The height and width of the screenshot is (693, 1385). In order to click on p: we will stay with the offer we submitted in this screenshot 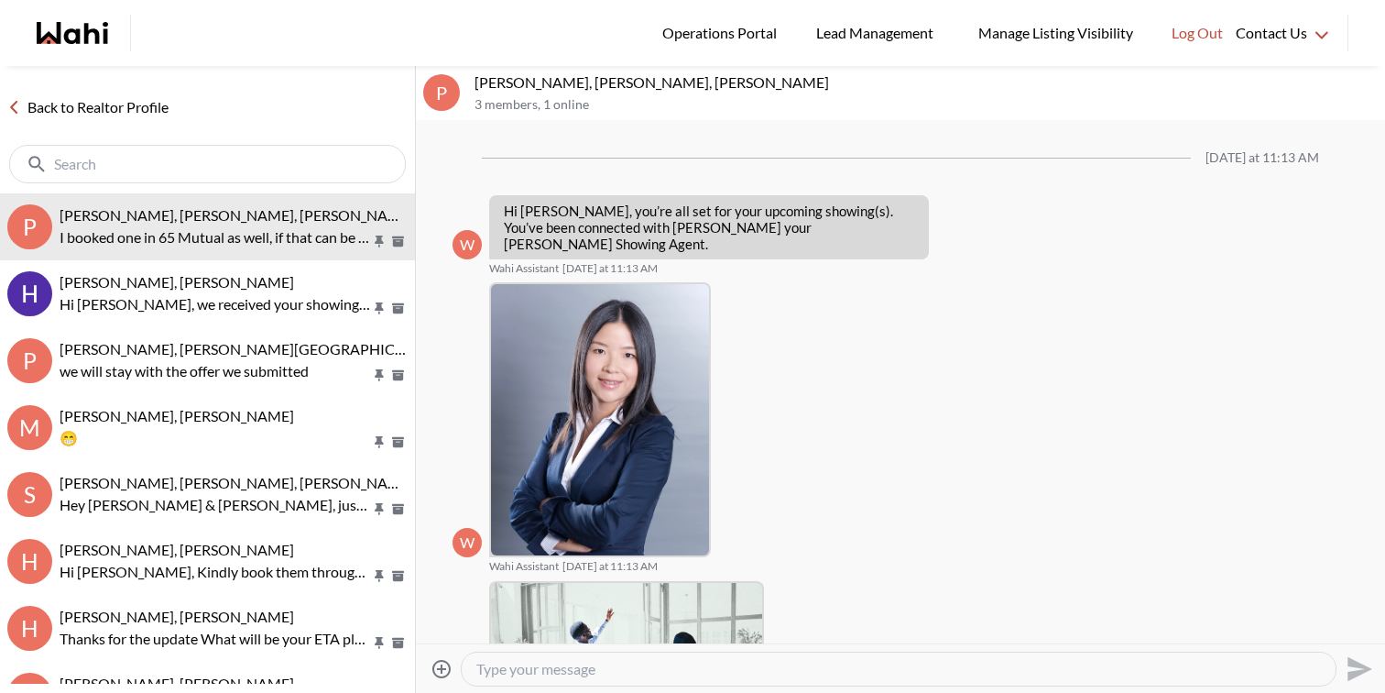, I will do `click(215, 371)`.